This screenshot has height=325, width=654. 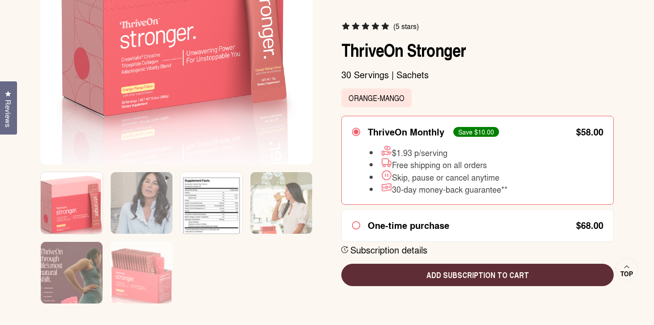 I want to click on img: Box of ThriveOn Stronger supplement with a pink design on a white background, so click(x=72, y=210).